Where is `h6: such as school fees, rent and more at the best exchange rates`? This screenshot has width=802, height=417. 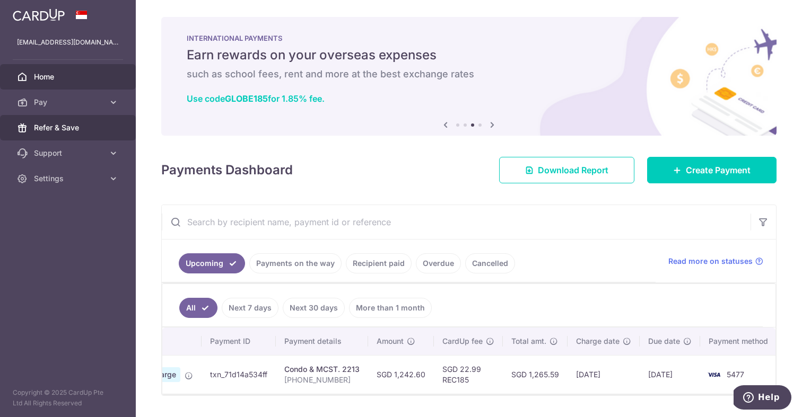 h6: such as school fees, rent and more at the best exchange rates is located at coordinates (469, 74).